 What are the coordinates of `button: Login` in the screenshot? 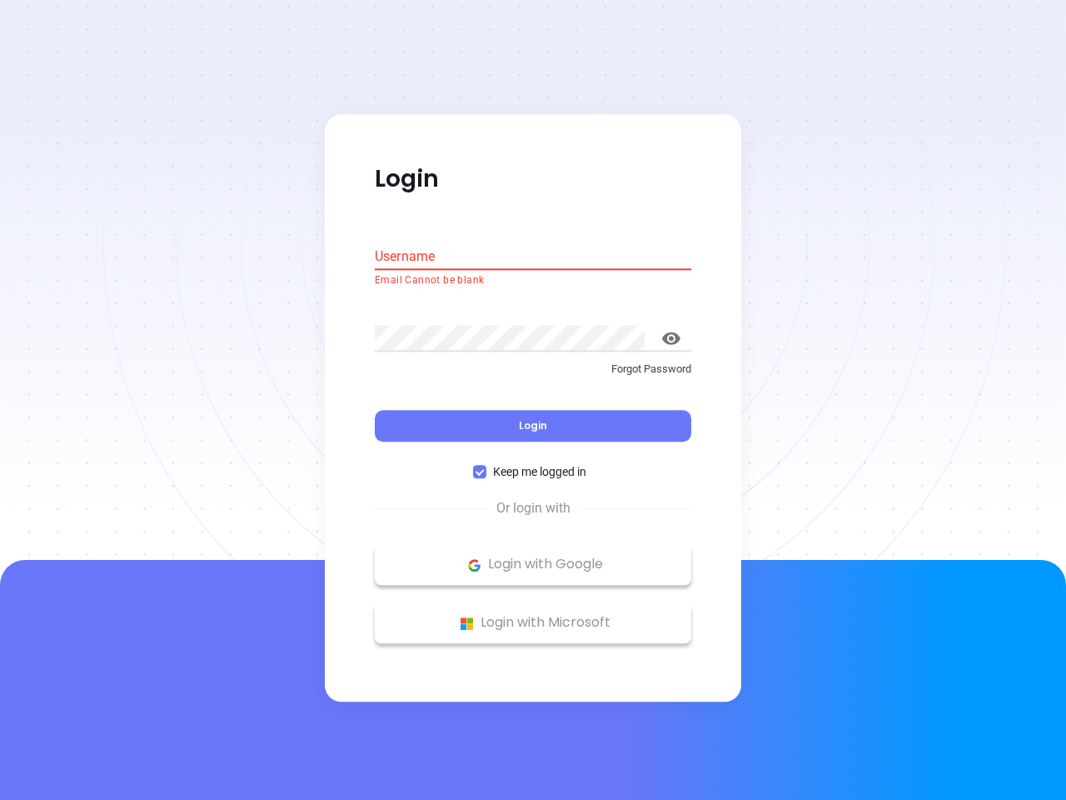 It's located at (533, 426).